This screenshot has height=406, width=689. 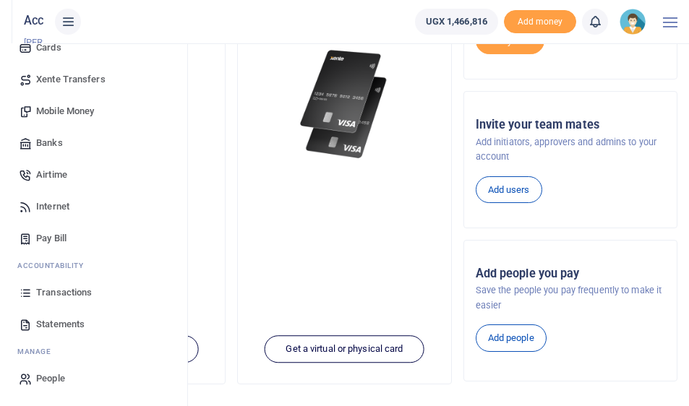 I want to click on a: Cards, so click(x=93, y=48).